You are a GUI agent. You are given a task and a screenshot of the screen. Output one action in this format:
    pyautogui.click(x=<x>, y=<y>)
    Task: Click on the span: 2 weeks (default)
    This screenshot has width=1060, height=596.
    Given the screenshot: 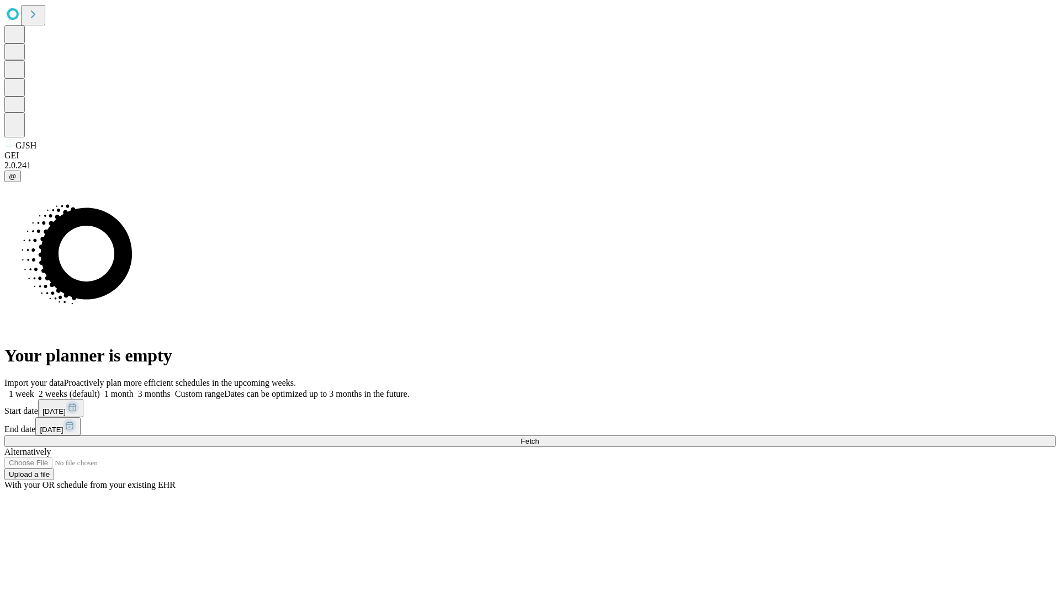 What is the action you would take?
    pyautogui.click(x=69, y=394)
    